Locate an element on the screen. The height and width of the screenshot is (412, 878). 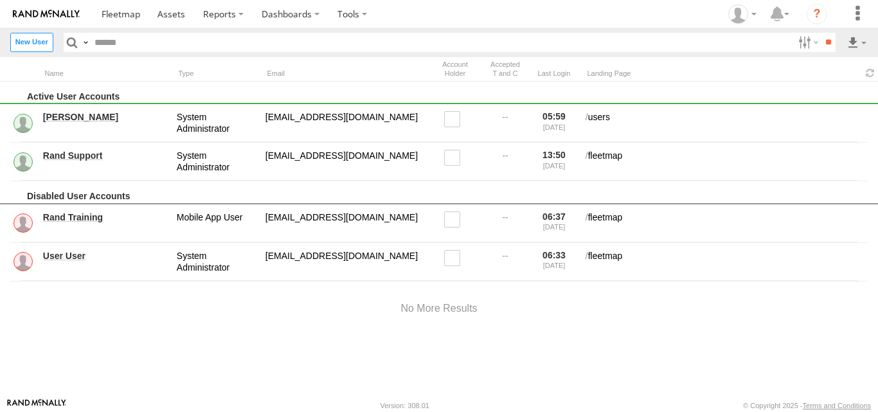
a: Terms and Conditions is located at coordinates (837, 406).